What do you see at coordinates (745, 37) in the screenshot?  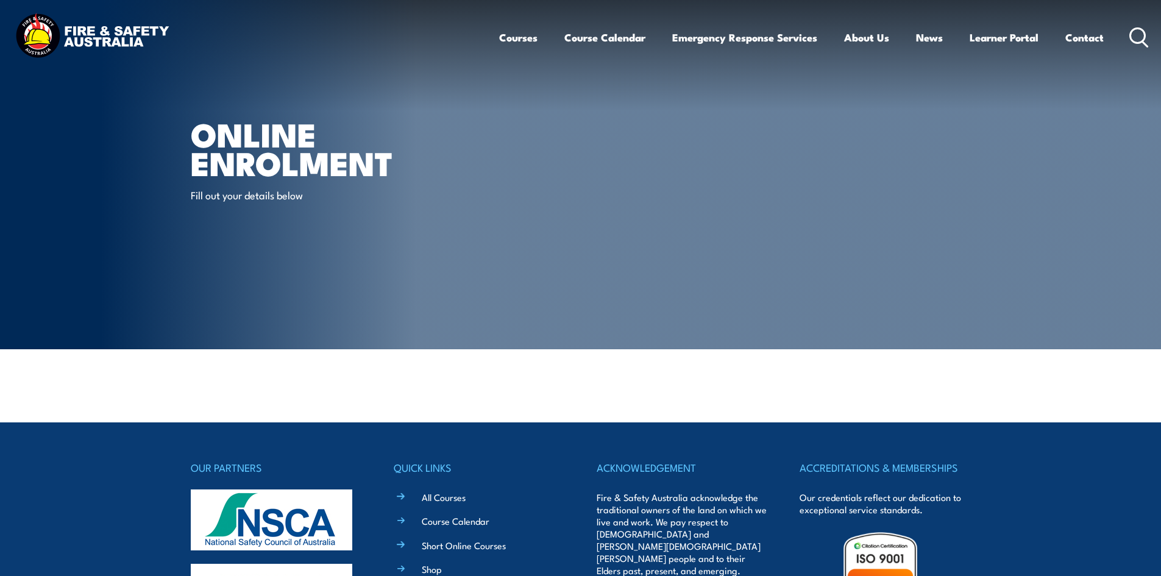 I see `a: Emergency Response Services` at bounding box center [745, 37].